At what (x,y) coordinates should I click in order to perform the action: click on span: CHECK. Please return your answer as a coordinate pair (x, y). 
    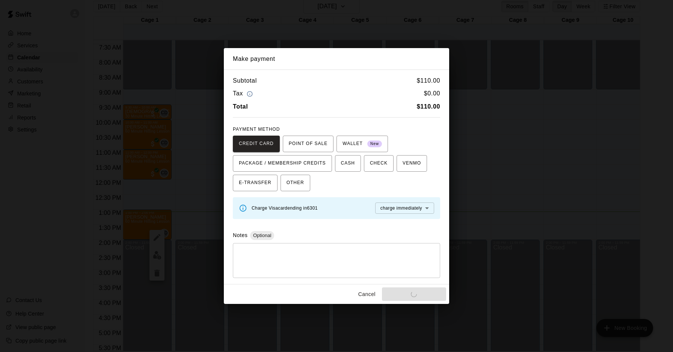
    Looking at the image, I should click on (379, 163).